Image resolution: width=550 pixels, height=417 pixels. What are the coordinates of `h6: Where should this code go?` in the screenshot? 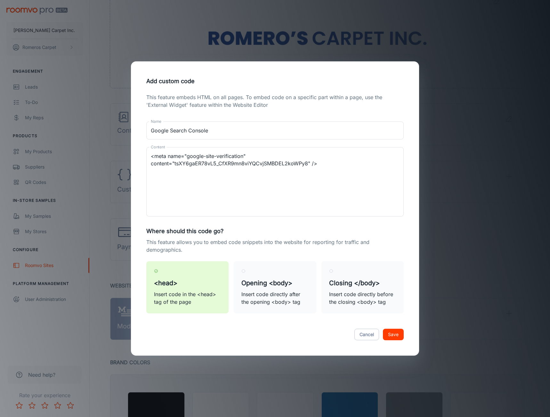 It's located at (275, 231).